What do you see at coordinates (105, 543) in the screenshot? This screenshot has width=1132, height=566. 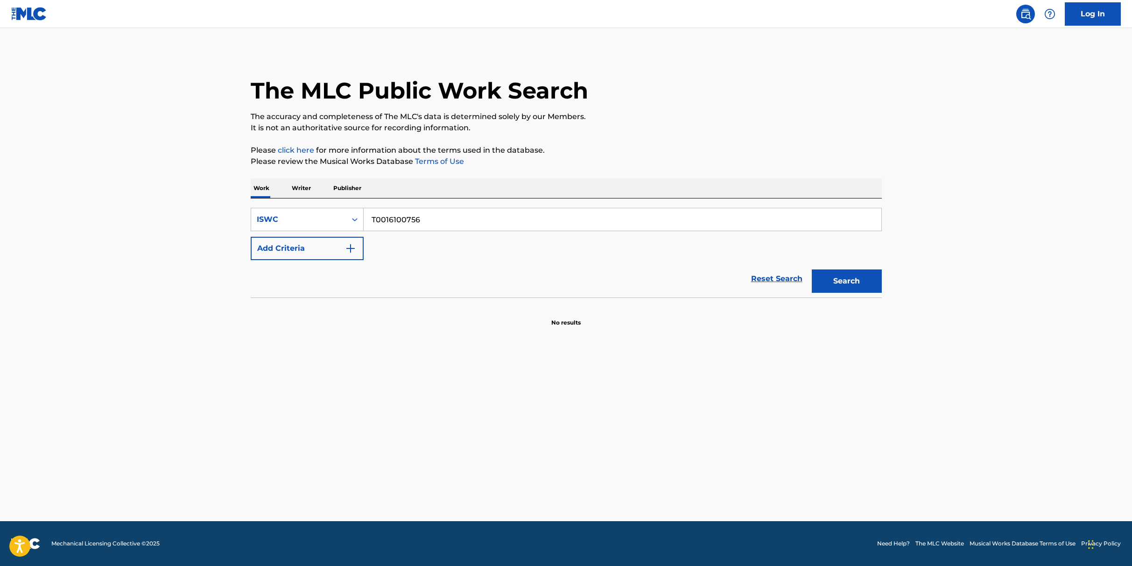 I see `span: Mechanical Licensing Collective © 2025` at bounding box center [105, 543].